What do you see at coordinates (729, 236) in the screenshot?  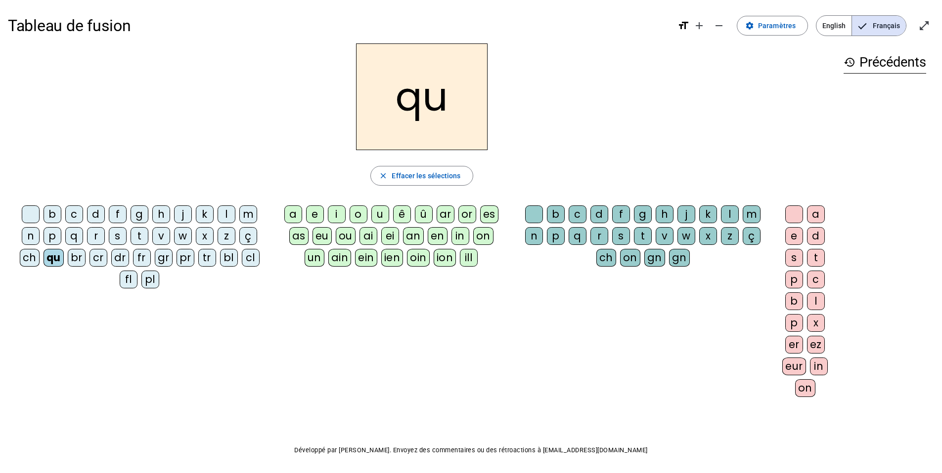 I see `div: z` at bounding box center [729, 236].